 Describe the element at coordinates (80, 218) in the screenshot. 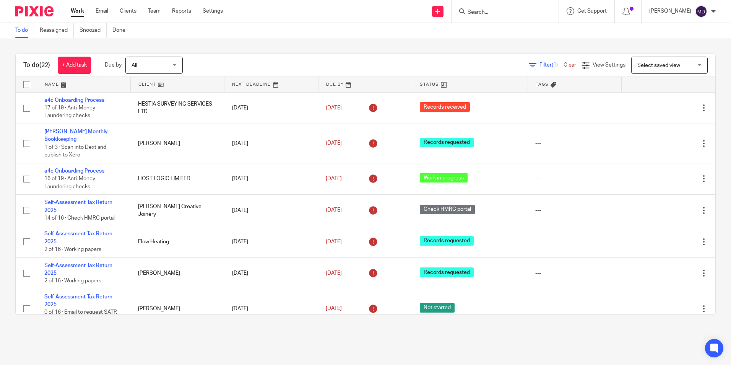

I see `span: 14 of 16 · Check HMRC portal` at that location.